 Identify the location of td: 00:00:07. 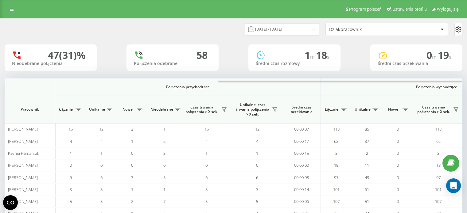
(301, 129).